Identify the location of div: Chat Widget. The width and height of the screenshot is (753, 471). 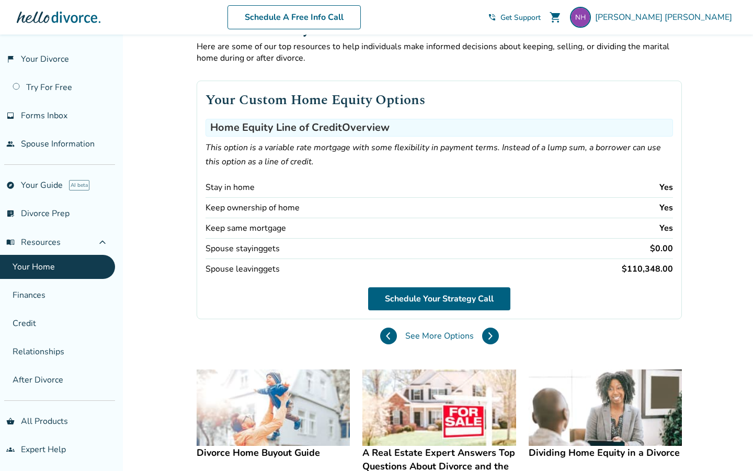
(727, 446).